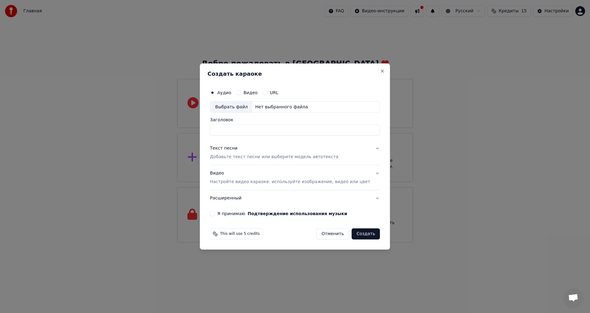 The width and height of the screenshot is (590, 313). I want to click on button: ВидеоНастройте видео караоке: используйте изображение, видео или цвет, so click(295, 178).